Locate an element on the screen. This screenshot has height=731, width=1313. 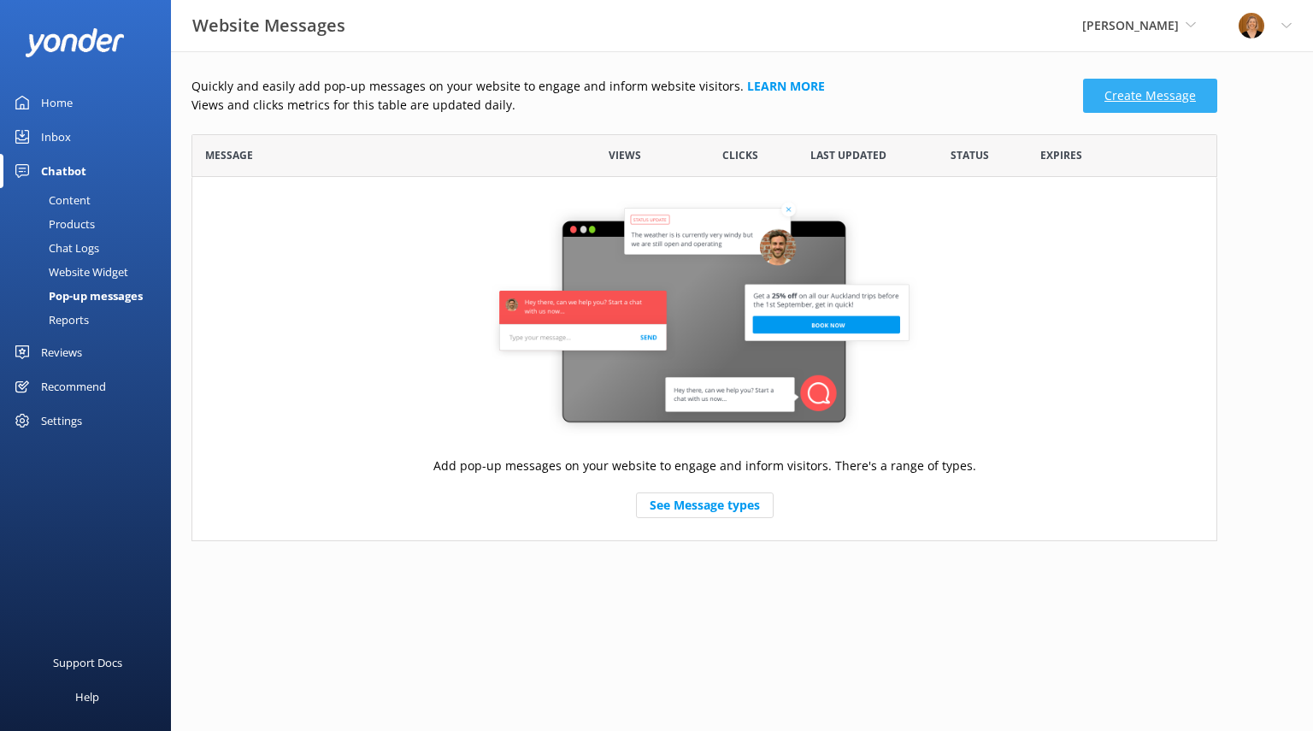
div: Pop-up messages is located at coordinates (76, 296).